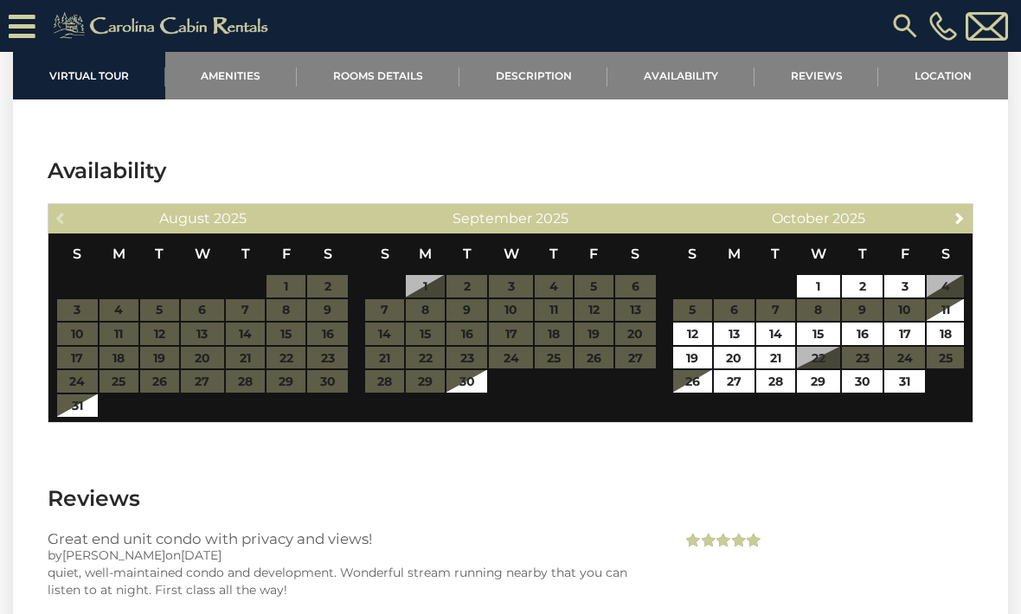 The image size is (1021, 614). I want to click on a: 28, so click(775, 382).